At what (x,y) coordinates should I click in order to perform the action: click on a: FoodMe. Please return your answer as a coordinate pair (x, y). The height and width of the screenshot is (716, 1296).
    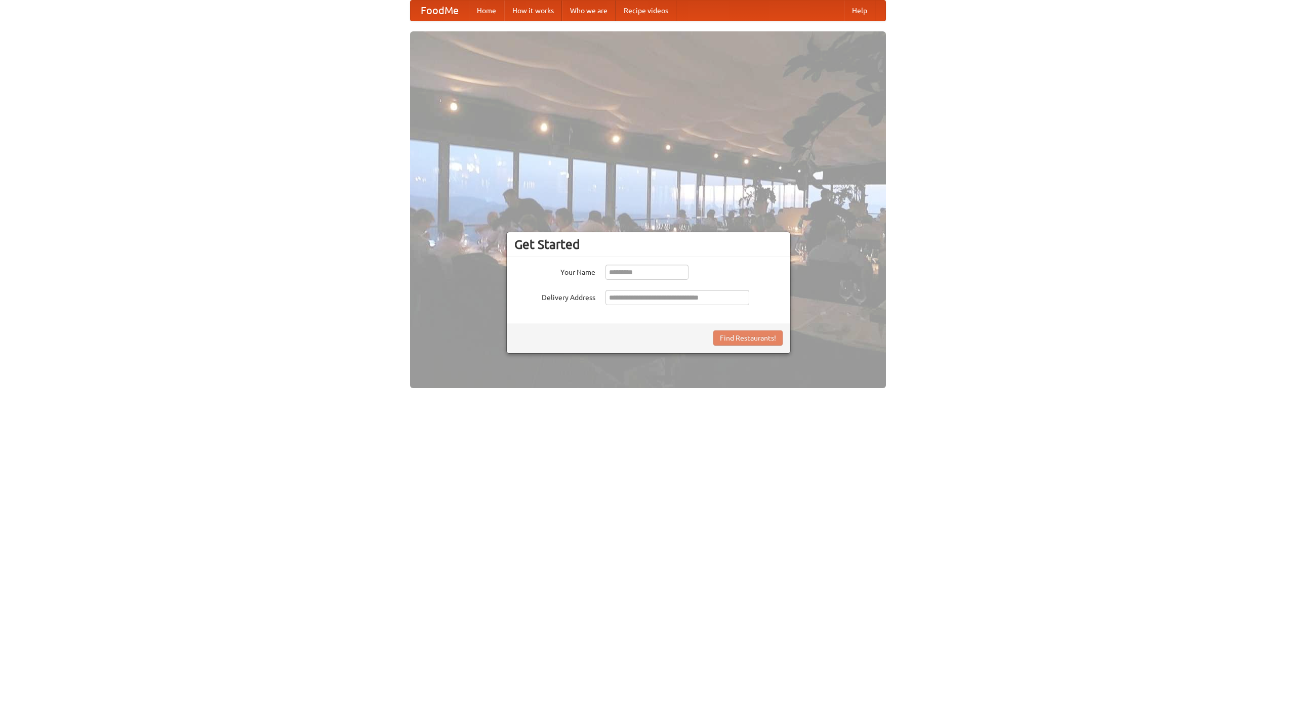
    Looking at the image, I should click on (439, 11).